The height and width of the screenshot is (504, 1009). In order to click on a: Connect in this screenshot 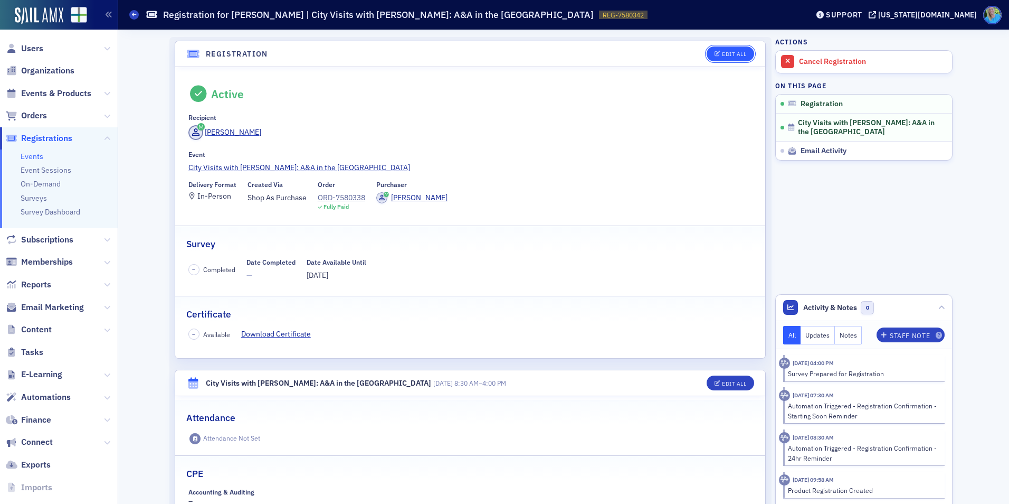, I will do `click(29, 442)`.